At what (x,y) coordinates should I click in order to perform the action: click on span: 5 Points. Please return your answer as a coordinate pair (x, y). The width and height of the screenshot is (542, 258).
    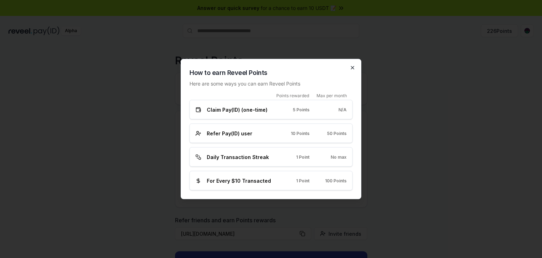
    Looking at the image, I should click on (301, 109).